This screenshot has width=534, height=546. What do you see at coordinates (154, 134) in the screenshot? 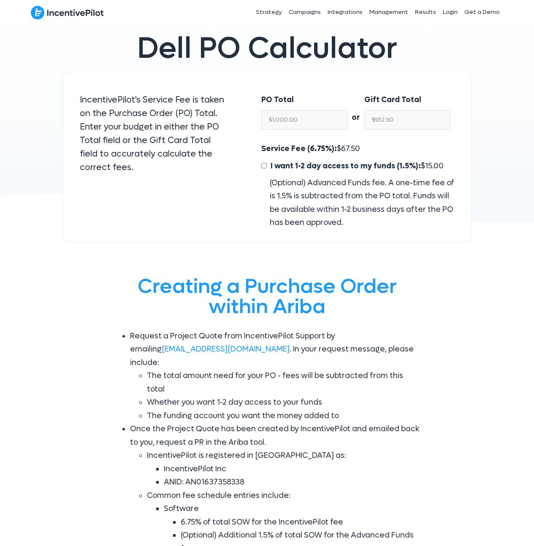
I see `p: IncentivePilot's Service Fee is taken on the Purchase Order (PO) Total. Enter your budget in eith...` at bounding box center [154, 134].